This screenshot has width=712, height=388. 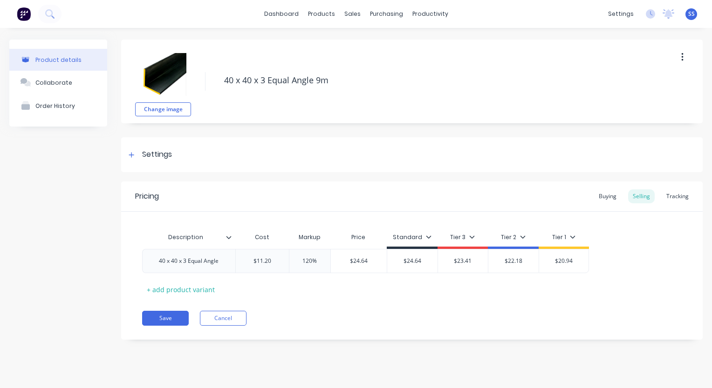 I want to click on div: Standard, so click(x=412, y=238).